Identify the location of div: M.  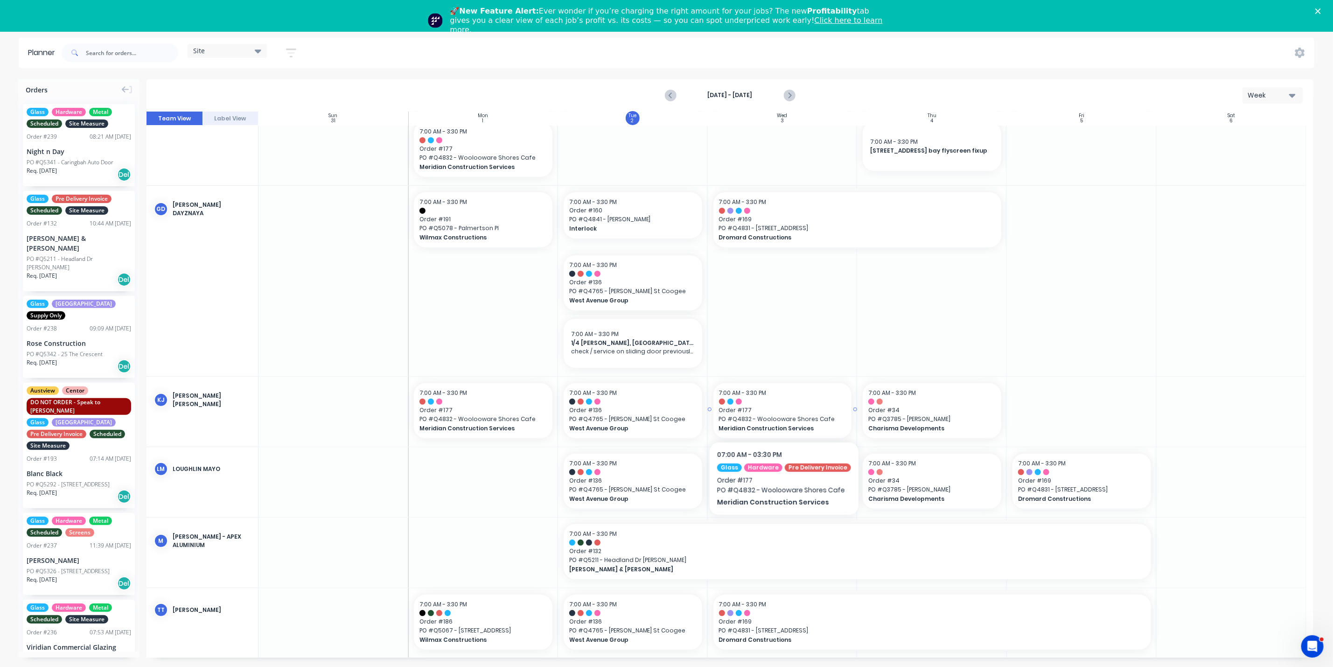
(161, 541).